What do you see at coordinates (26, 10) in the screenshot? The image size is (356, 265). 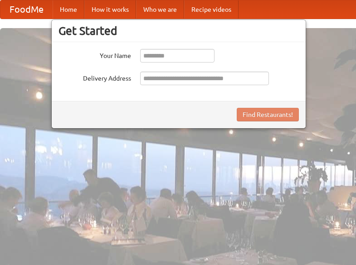 I see `a: FoodMe` at bounding box center [26, 10].